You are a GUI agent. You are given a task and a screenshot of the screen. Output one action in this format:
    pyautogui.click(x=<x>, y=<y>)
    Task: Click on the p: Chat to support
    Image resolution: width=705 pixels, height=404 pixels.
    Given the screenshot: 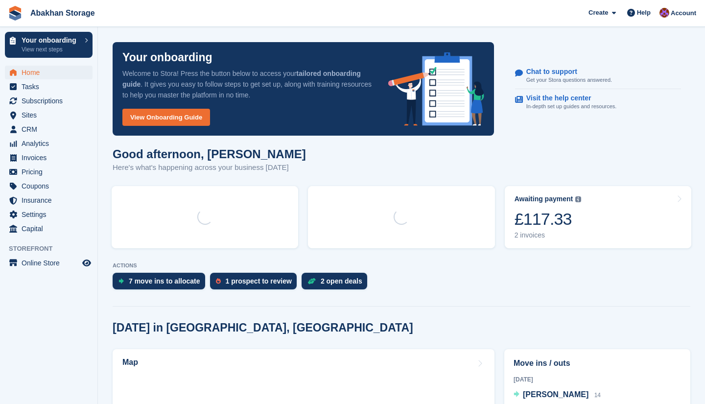 What is the action you would take?
    pyautogui.click(x=565, y=71)
    